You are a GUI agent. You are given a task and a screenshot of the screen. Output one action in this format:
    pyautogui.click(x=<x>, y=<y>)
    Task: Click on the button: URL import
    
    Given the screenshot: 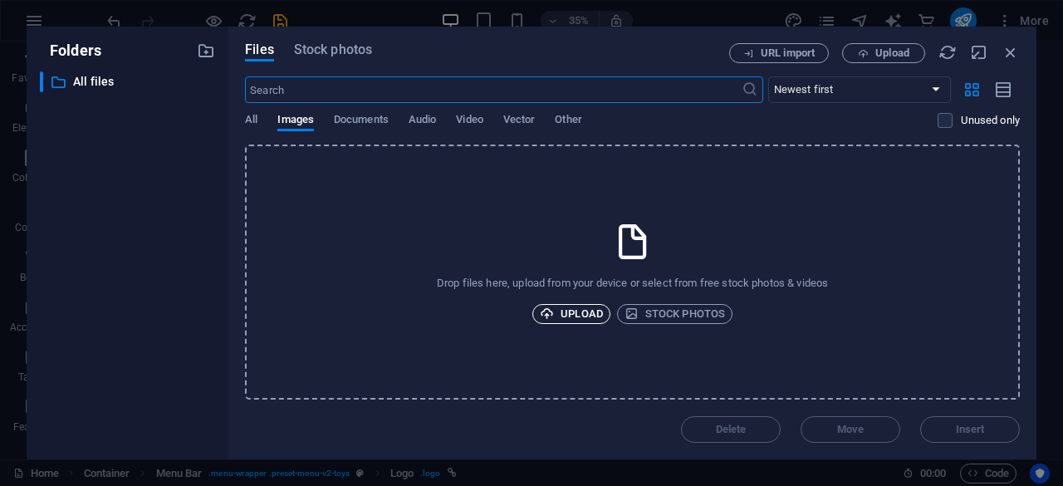 What is the action you would take?
    pyautogui.click(x=779, y=53)
    